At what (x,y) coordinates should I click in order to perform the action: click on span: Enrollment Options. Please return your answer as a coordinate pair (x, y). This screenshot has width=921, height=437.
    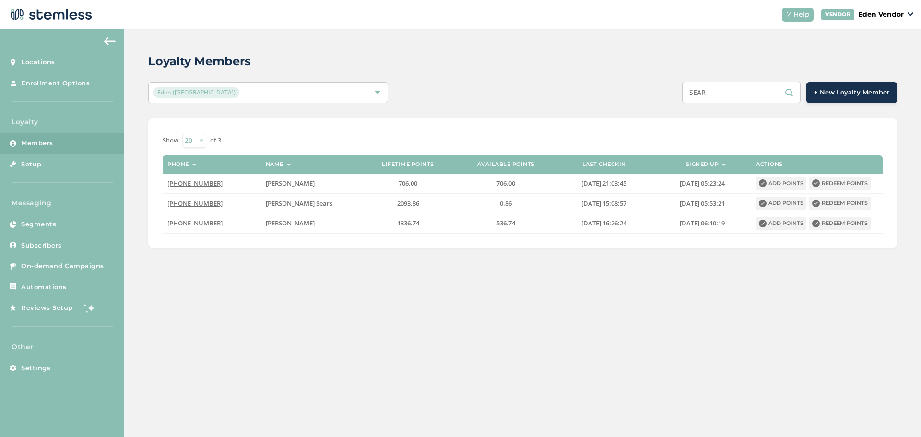
    Looking at the image, I should click on (55, 83).